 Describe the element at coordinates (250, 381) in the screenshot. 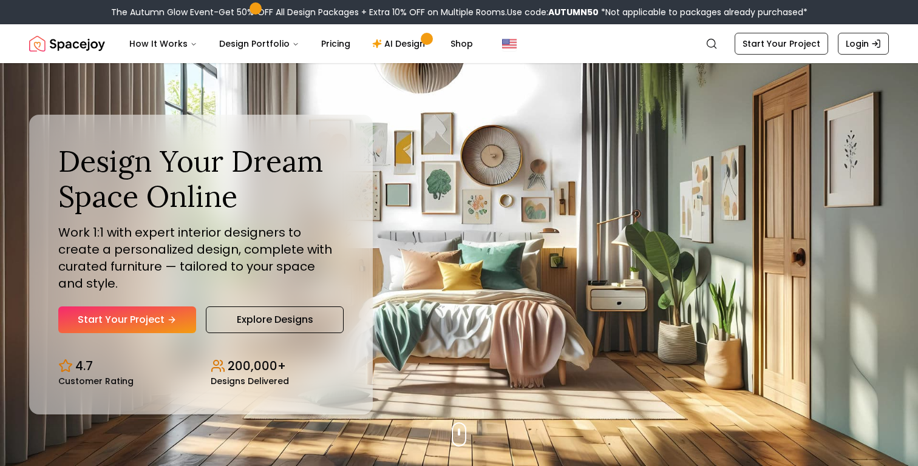

I see `small: Designs Delivered` at that location.